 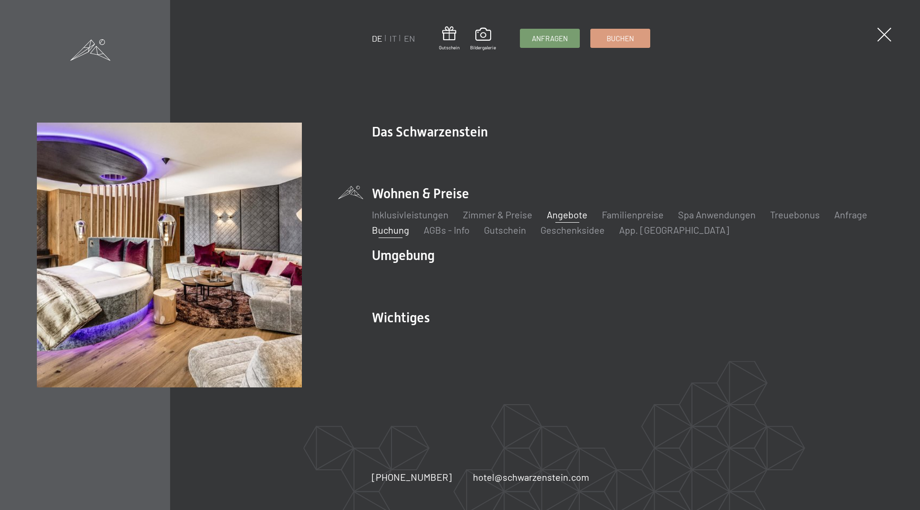 What do you see at coordinates (567, 215) in the screenshot?
I see `a: Angebote` at bounding box center [567, 215].